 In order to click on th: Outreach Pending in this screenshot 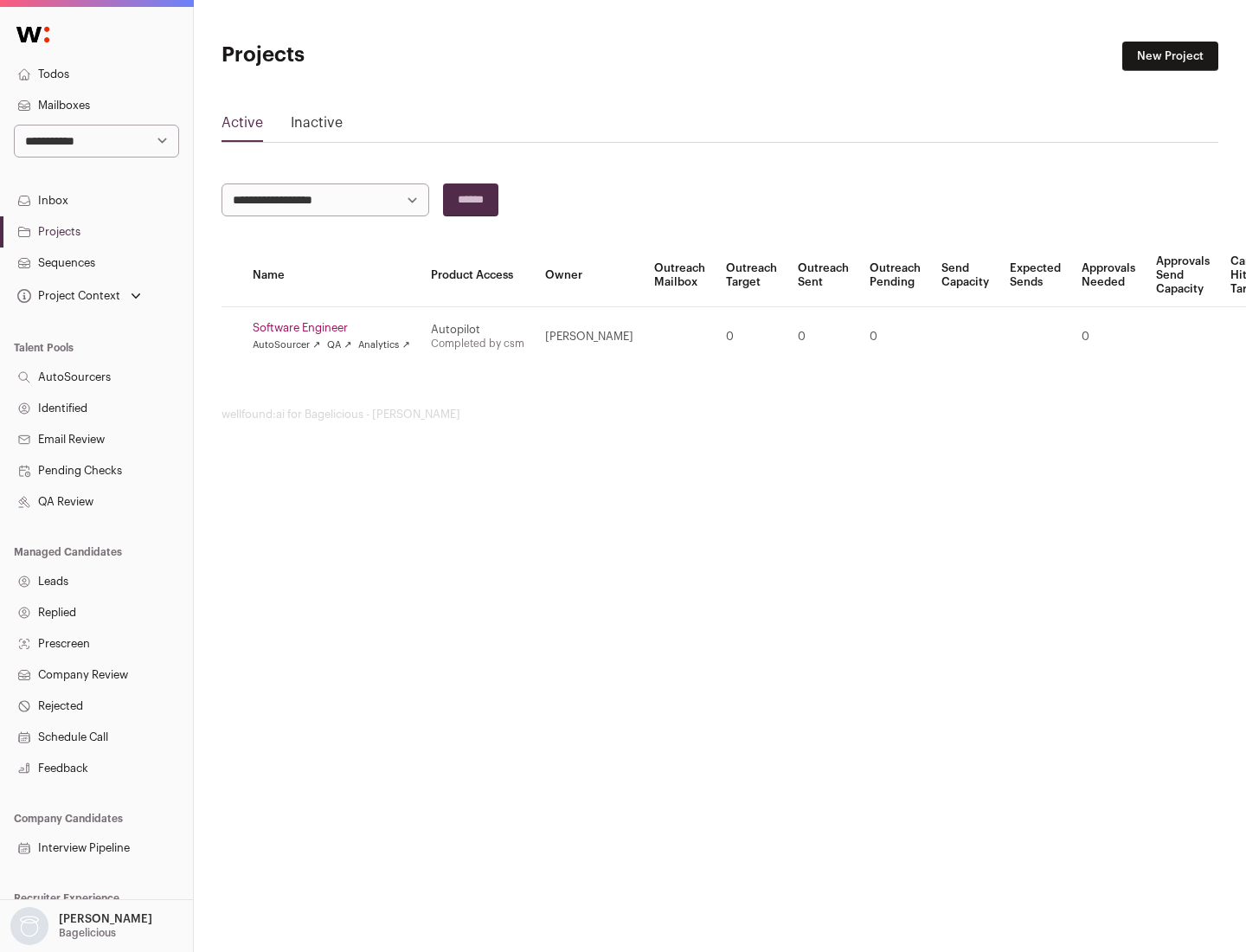, I will do `click(895, 275)`.